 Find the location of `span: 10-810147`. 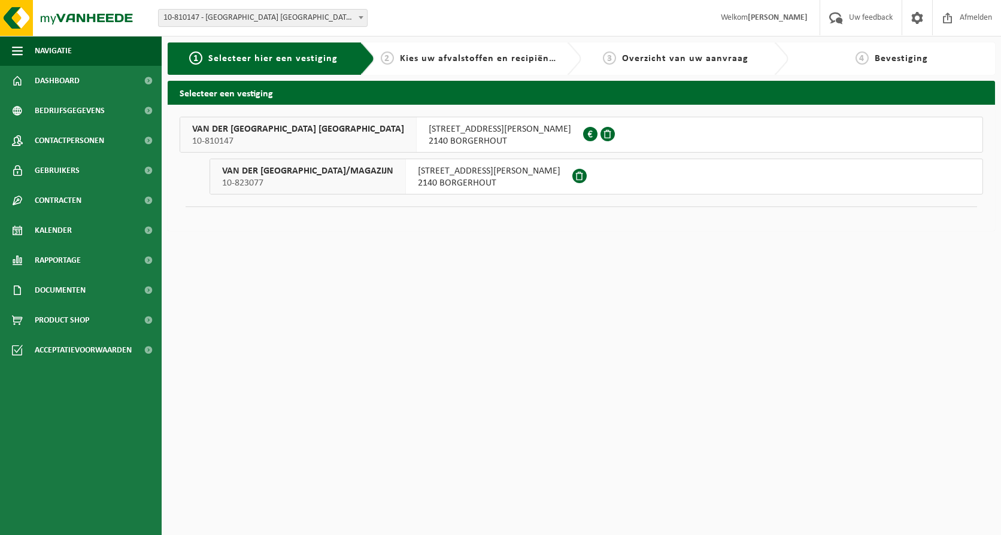

span: 10-810147 is located at coordinates (298, 141).